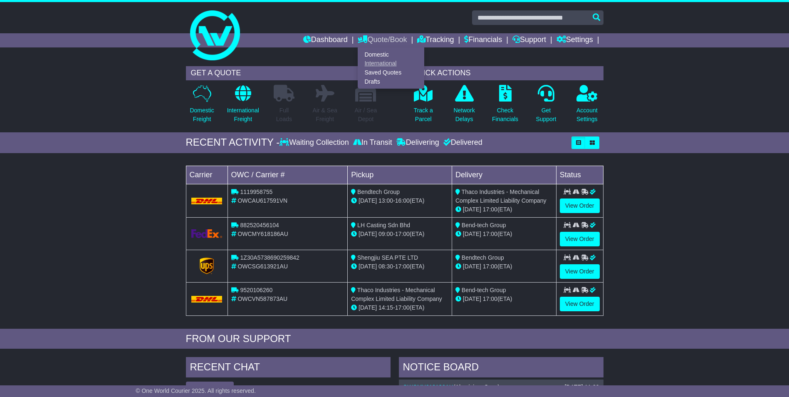 Image resolution: width=789 pixels, height=397 pixels. Describe the element at coordinates (402, 200) in the screenshot. I see `span: 16:00` at that location.